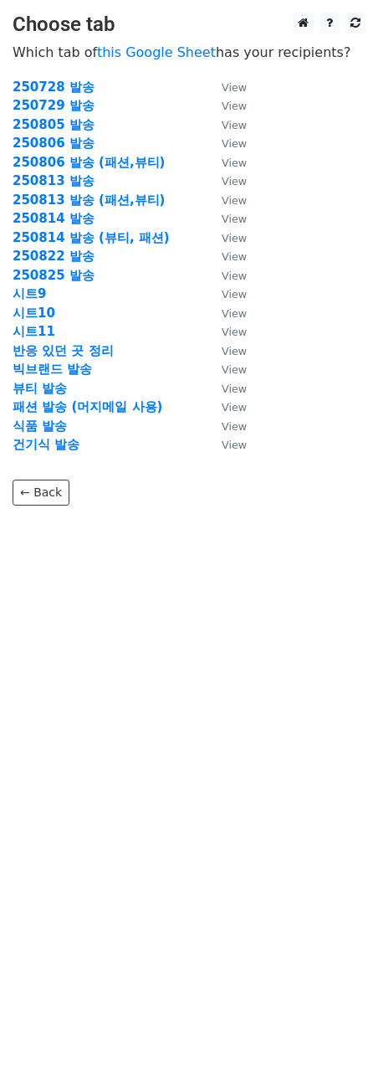 The image size is (378, 1084). I want to click on strong: 250729 발송, so click(54, 105).